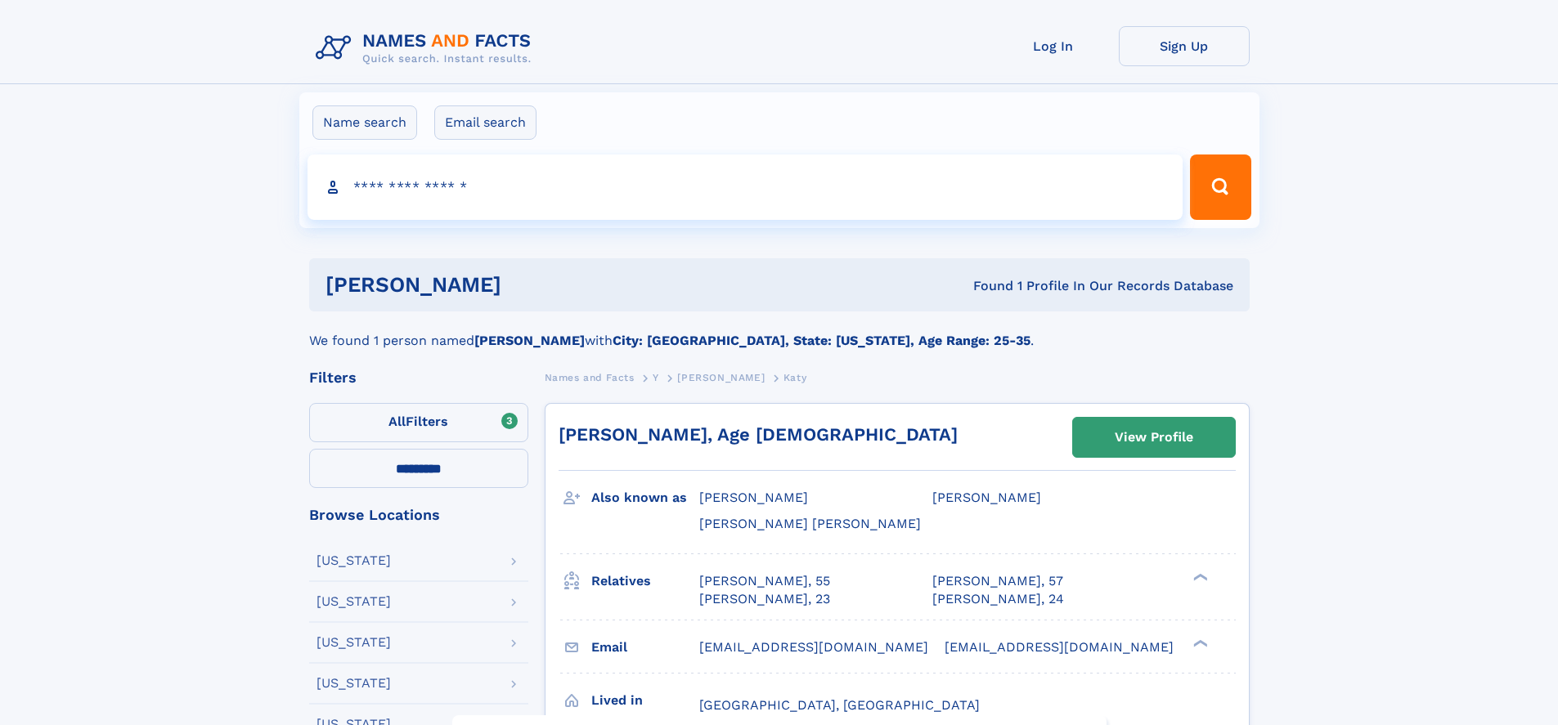  What do you see at coordinates (1154, 438) in the screenshot?
I see `a: View Profile` at bounding box center [1154, 438].